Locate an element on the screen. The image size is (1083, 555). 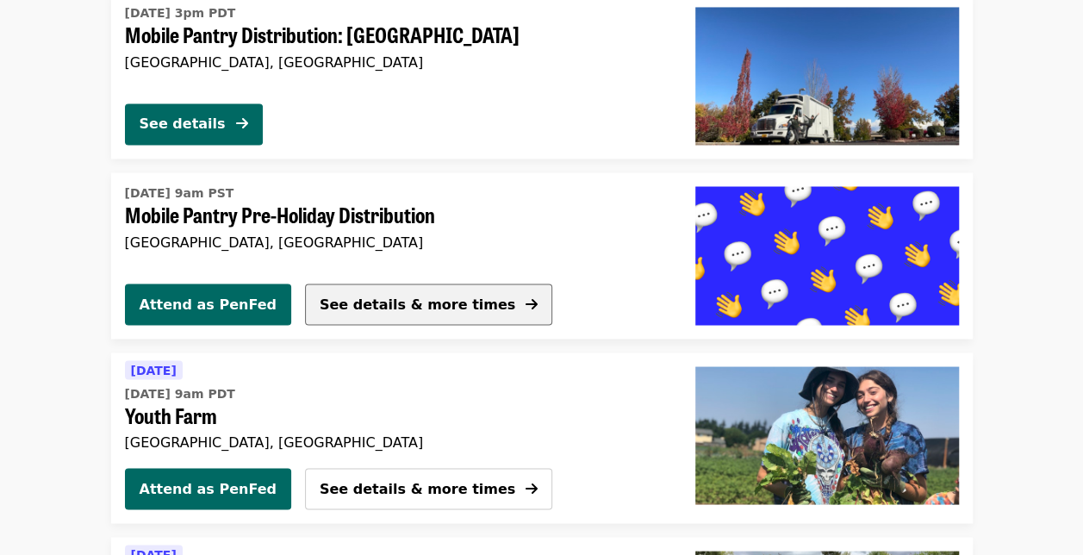
a: See details for "Mobile Pantry Pre-Holiday Distribution" is located at coordinates (390, 216).